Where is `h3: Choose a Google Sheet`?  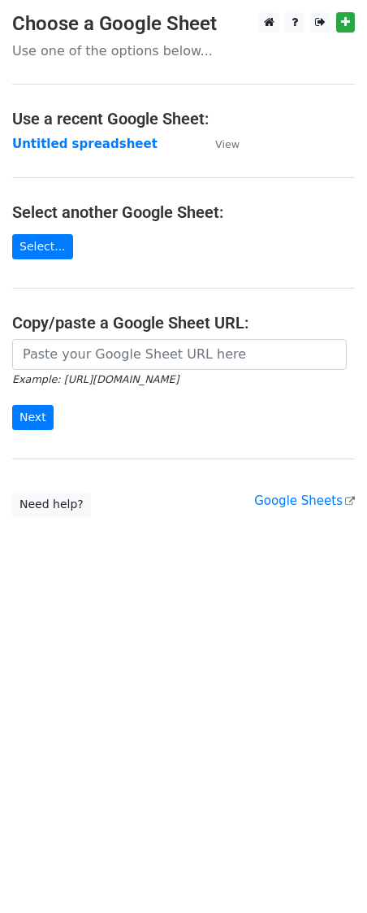 h3: Choose a Google Sheet is located at coordinates (184, 24).